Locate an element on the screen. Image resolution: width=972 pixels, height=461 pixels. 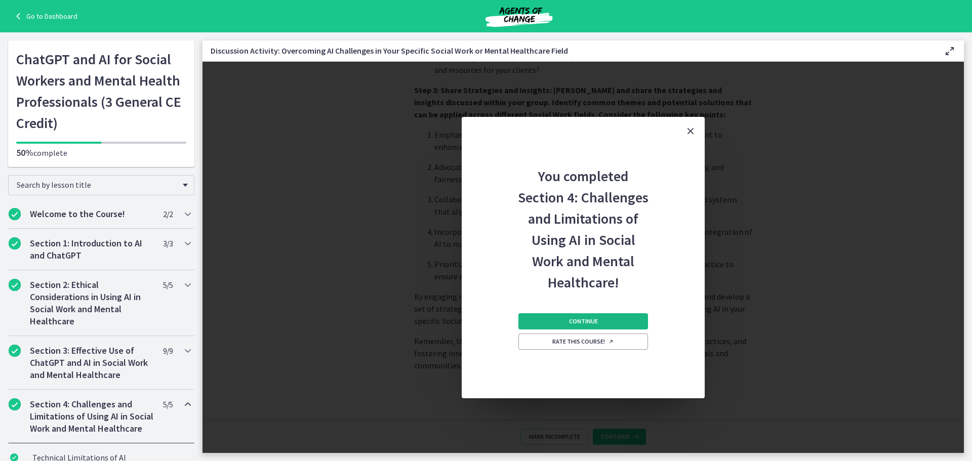
h2: Section 3: Effective Use of ChatGPT and AI in Social Work and Mental Healthcare is located at coordinates (92, 363).